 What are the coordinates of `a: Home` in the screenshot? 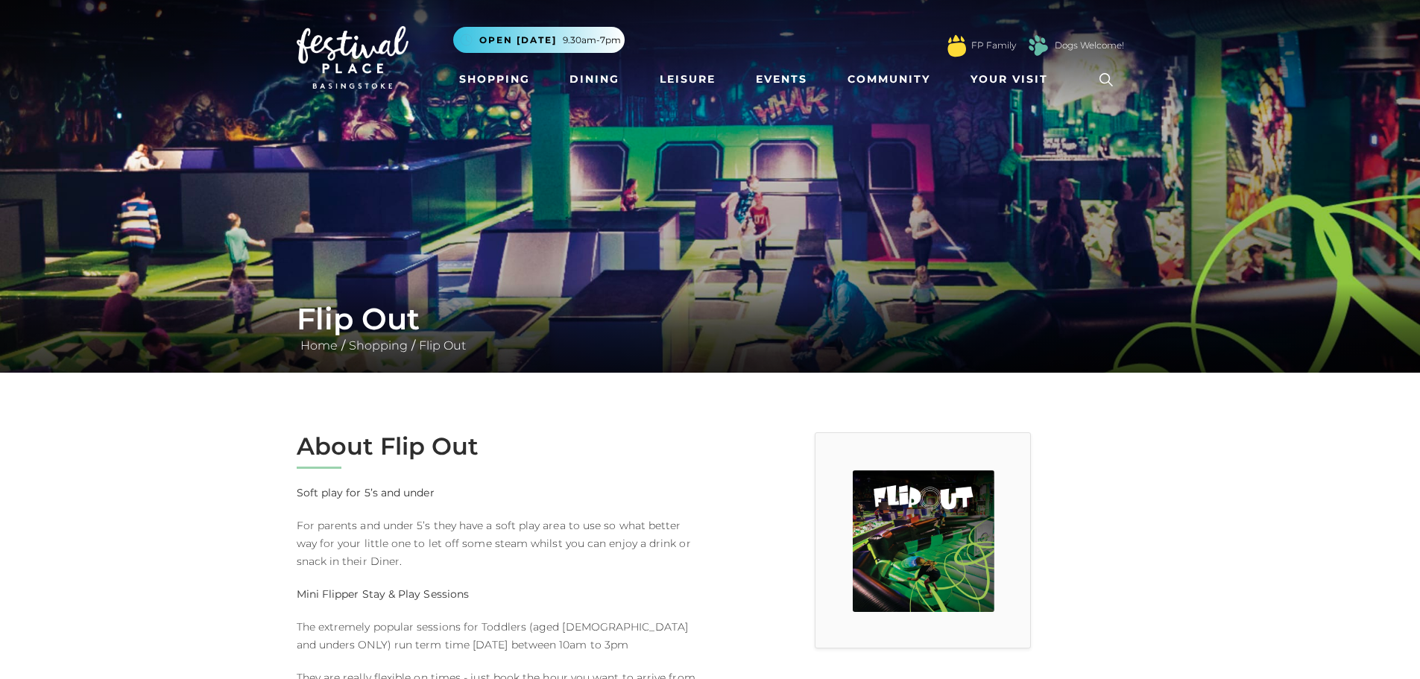 It's located at (319, 345).